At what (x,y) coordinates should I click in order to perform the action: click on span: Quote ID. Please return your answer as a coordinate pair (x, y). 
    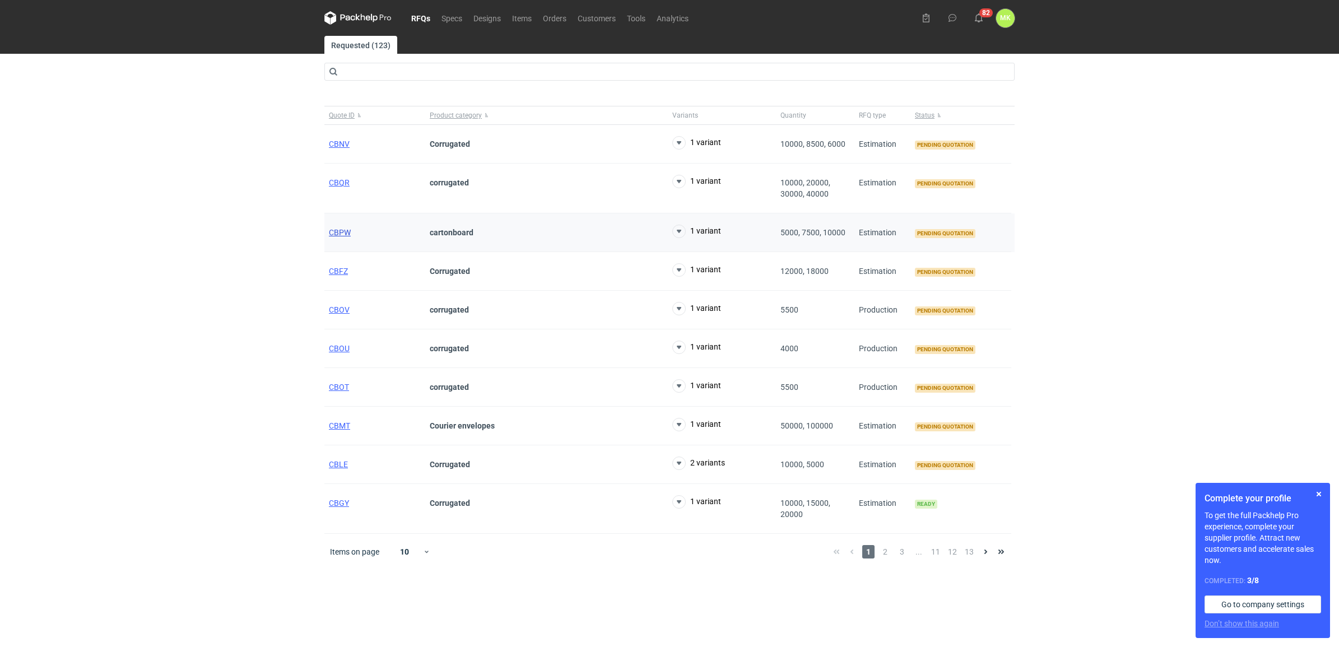
    Looking at the image, I should click on (342, 115).